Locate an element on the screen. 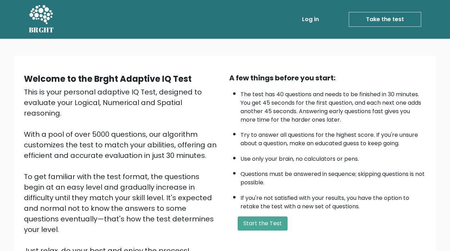 This screenshot has width=450, height=251. a: BRGHT is located at coordinates (42, 19).